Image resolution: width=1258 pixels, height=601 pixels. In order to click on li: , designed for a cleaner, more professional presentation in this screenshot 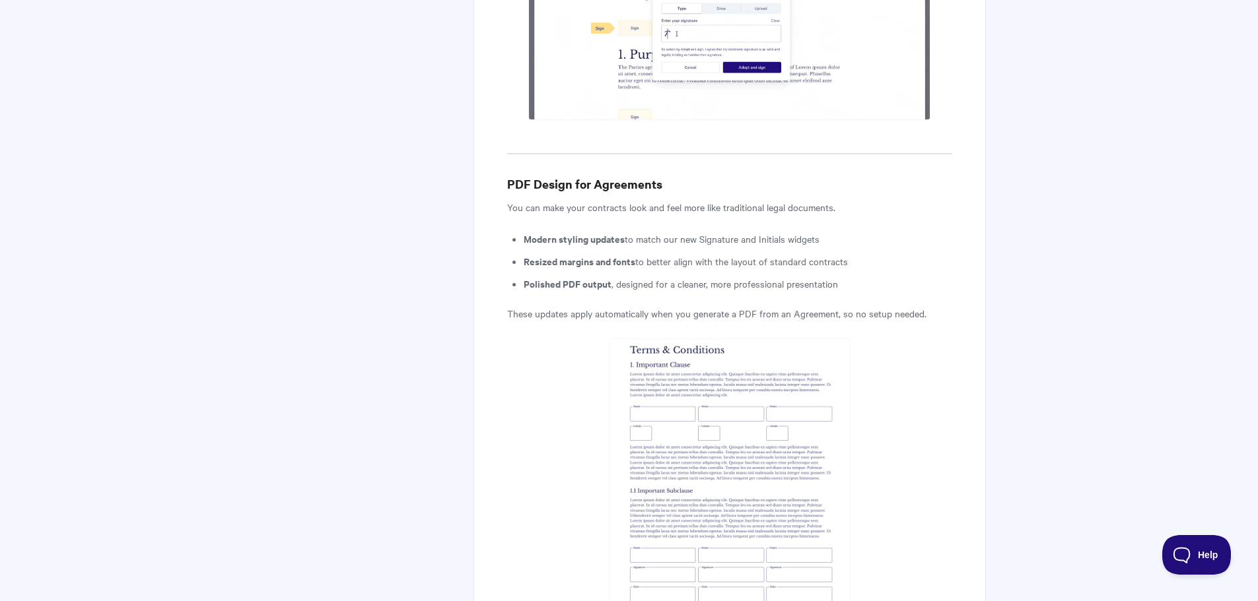, I will do `click(738, 284)`.